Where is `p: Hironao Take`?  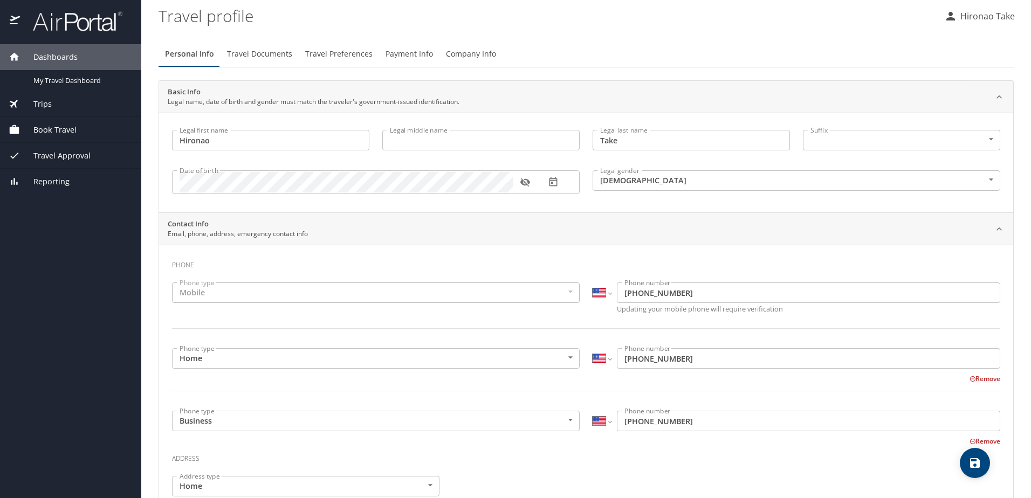
p: Hironao Take is located at coordinates (986, 16).